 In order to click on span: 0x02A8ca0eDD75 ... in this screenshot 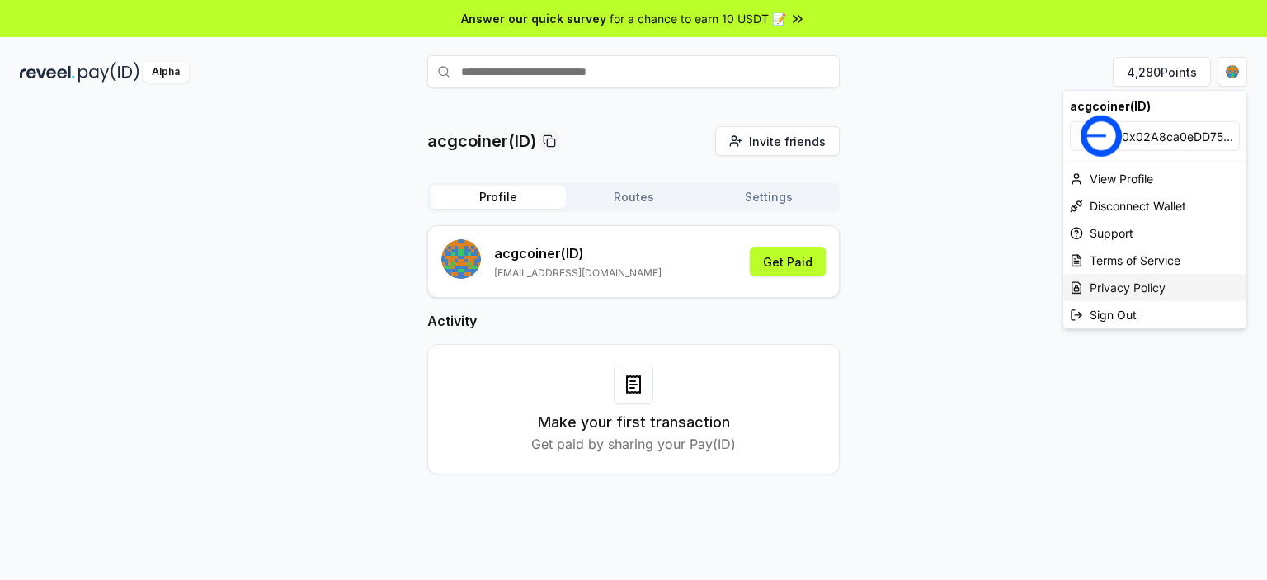, I will do `click(1177, 135)`.